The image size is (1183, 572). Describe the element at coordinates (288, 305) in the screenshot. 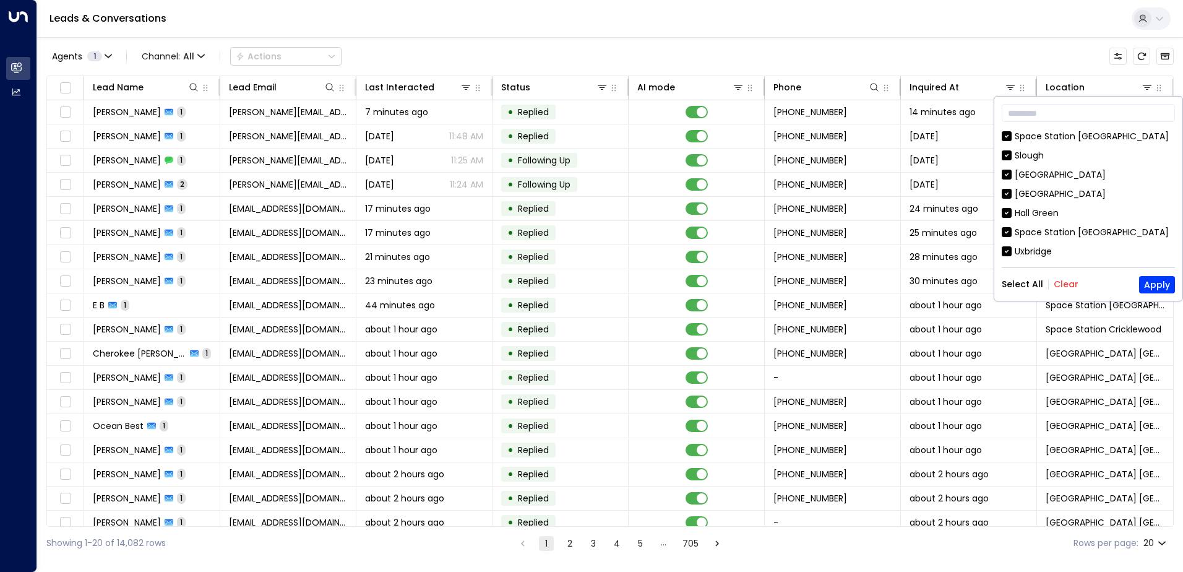

I see `span: ebalde123@gmail.com` at that location.